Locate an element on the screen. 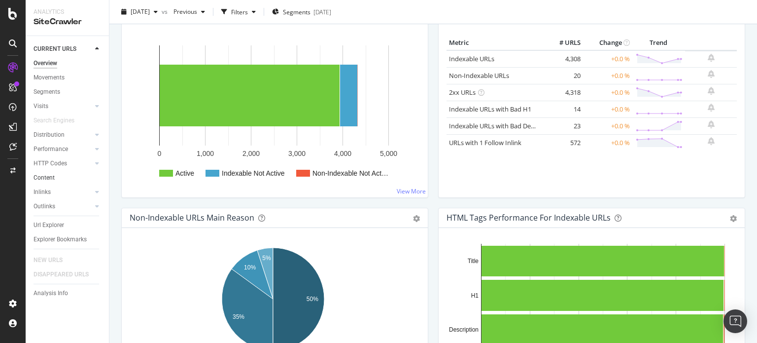 The height and width of the screenshot is (343, 757). a: Performance is located at coordinates (63, 149).